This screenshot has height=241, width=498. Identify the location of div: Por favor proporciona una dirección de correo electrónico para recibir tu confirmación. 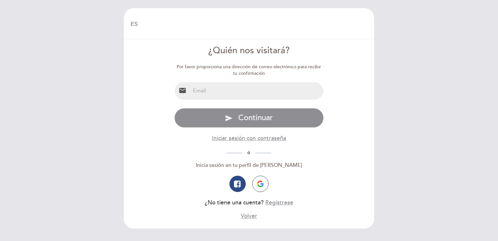
(249, 70).